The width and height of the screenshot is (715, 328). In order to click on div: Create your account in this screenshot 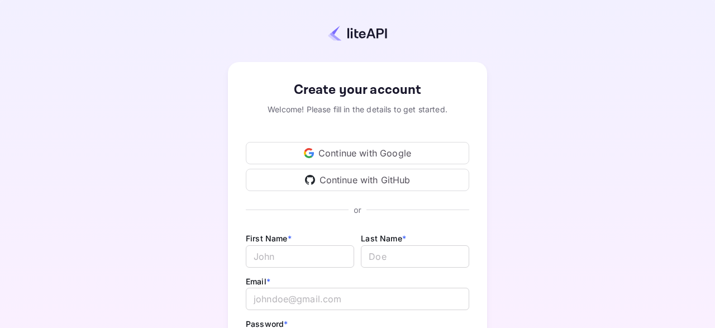, I will do `click(358, 90)`.